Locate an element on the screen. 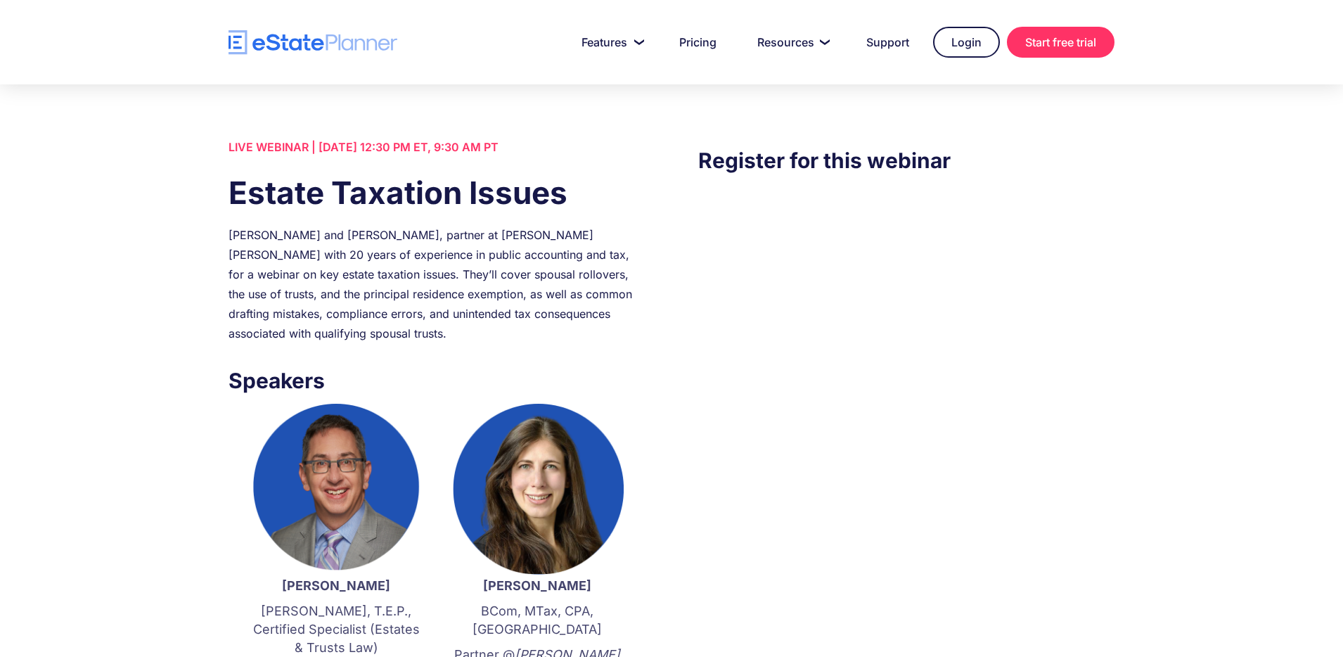 This screenshot has height=657, width=1343. a: Pricing is located at coordinates (697, 42).